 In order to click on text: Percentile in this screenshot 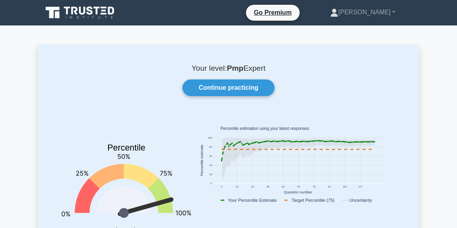, I will do `click(126, 148)`.